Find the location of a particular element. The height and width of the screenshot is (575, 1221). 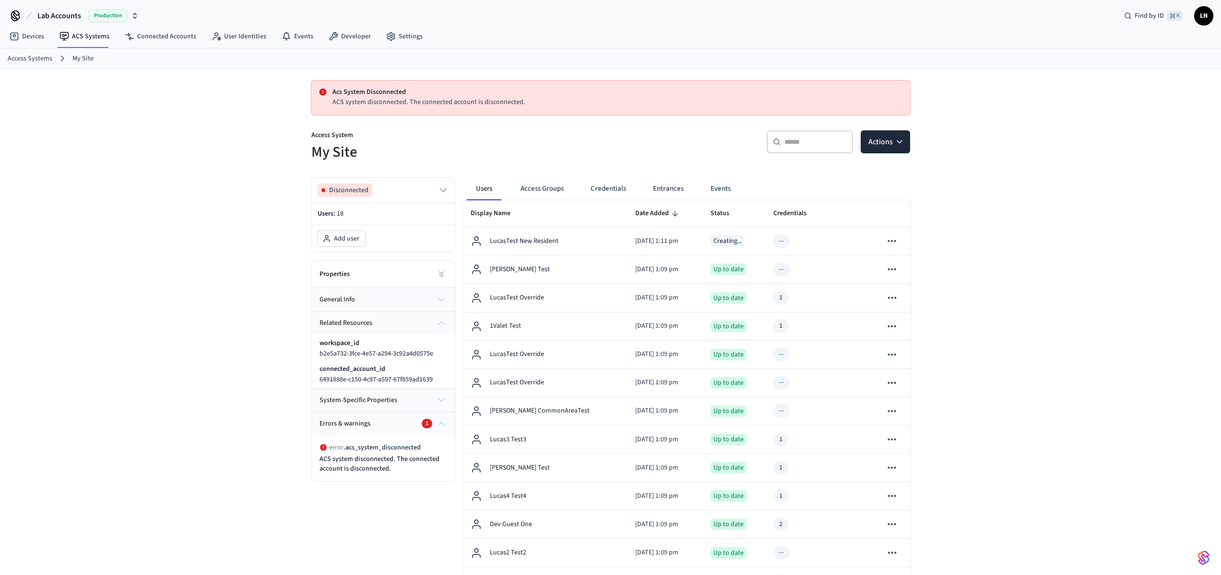

span: b2e5a732-3fce-4e57-a294-3c92a4d0575e is located at coordinates (376, 354).